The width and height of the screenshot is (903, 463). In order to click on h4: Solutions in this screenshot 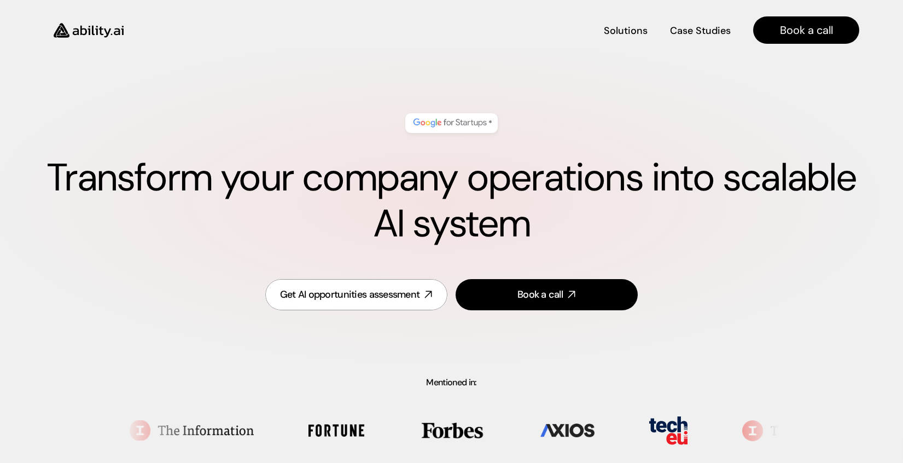, I will do `click(626, 31)`.